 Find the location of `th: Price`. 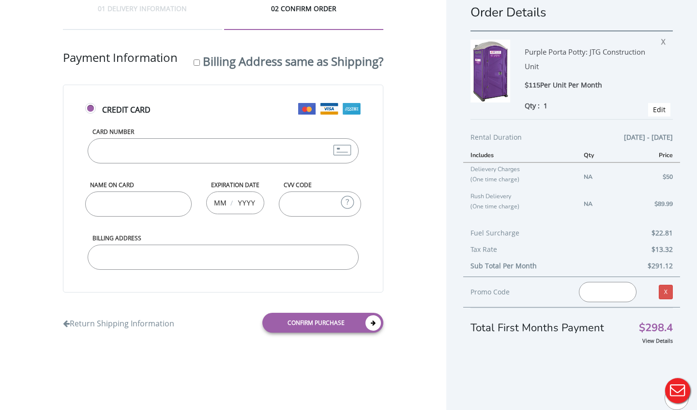

th: Price is located at coordinates (650, 155).